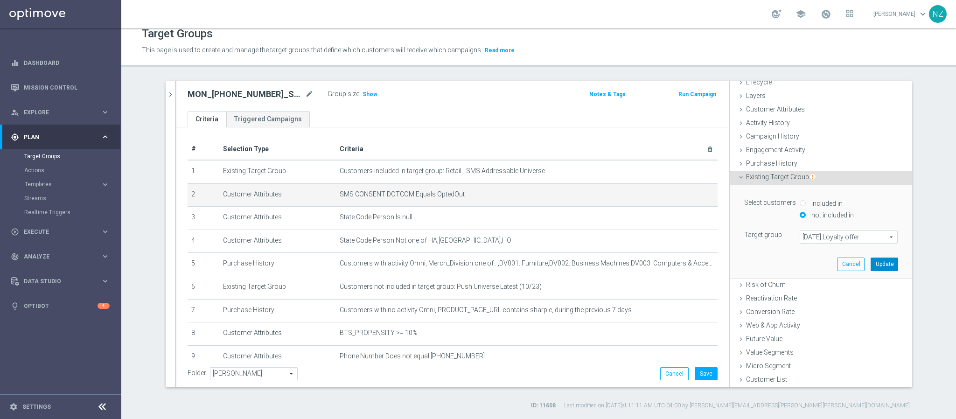 The height and width of the screenshot is (419, 956). What do you see at coordinates (938, 14) in the screenshot?
I see `div: NZ` at bounding box center [938, 14].